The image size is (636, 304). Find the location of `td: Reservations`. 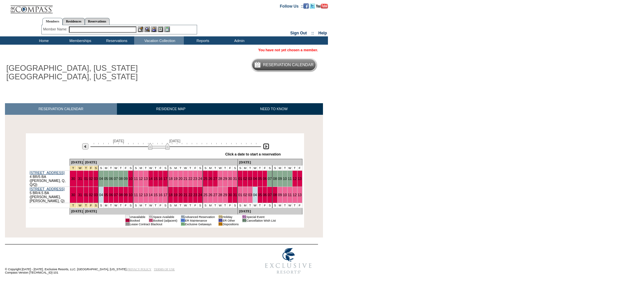

td: Reservations is located at coordinates (116, 40).